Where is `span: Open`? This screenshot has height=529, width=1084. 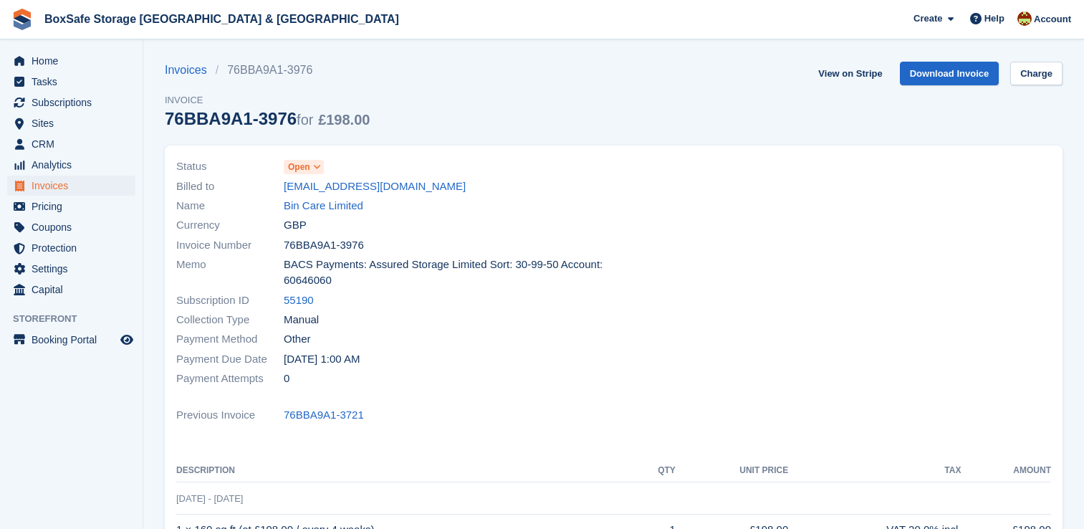
span: Open is located at coordinates (299, 167).